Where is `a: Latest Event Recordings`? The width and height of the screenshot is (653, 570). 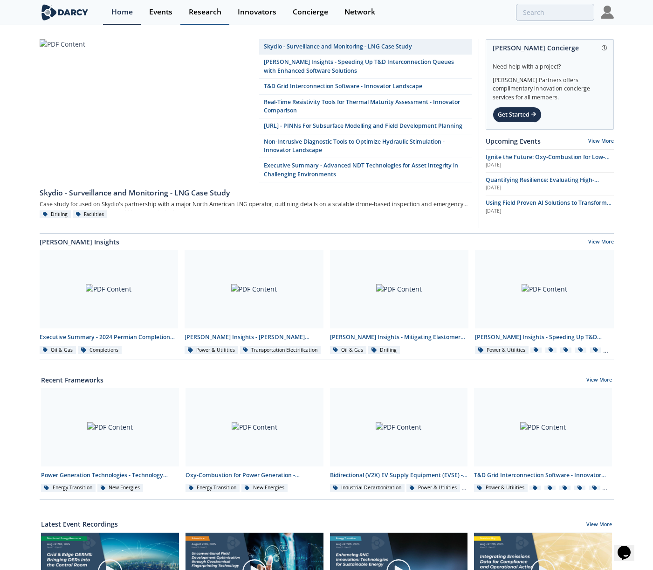
a: Latest Event Recordings is located at coordinates (79, 523).